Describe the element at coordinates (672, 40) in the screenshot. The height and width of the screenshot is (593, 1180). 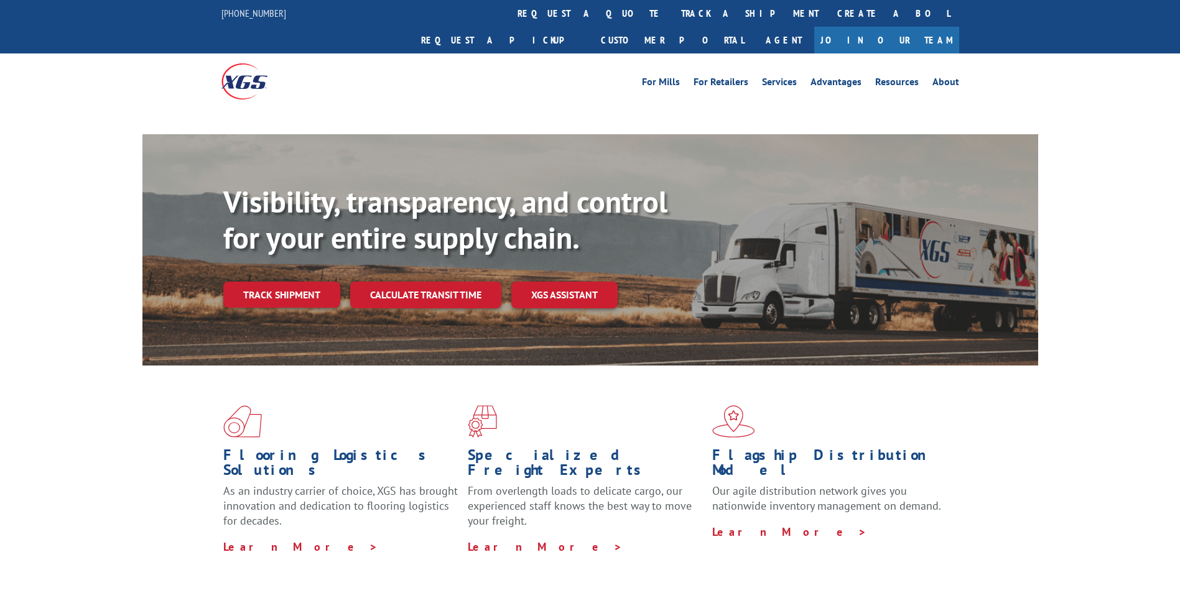
I see `a: Customer Portal` at that location.